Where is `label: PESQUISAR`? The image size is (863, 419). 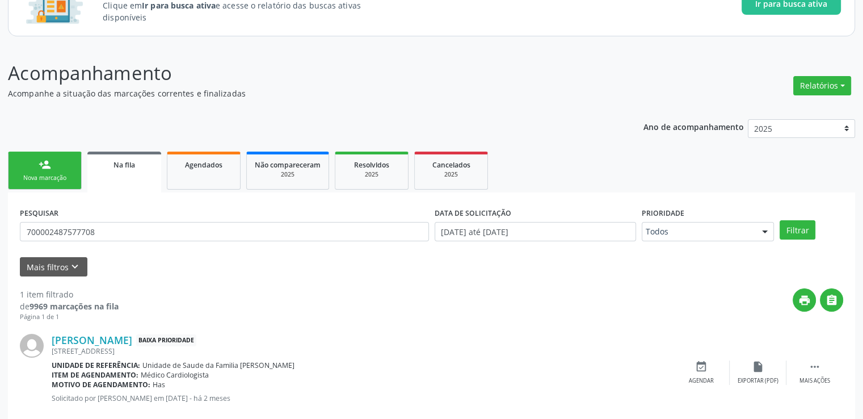 label: PESQUISAR is located at coordinates (39, 213).